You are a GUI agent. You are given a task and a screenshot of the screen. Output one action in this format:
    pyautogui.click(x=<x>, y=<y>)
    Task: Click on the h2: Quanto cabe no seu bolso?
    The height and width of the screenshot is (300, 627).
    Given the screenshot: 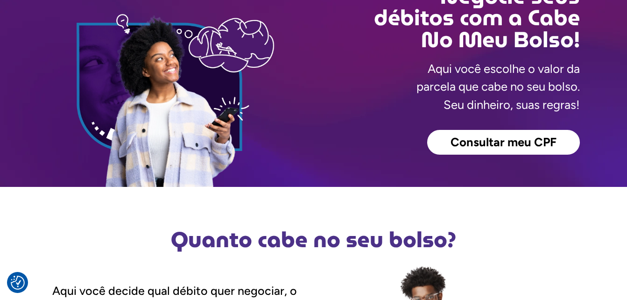 What is the action you would take?
    pyautogui.click(x=314, y=239)
    